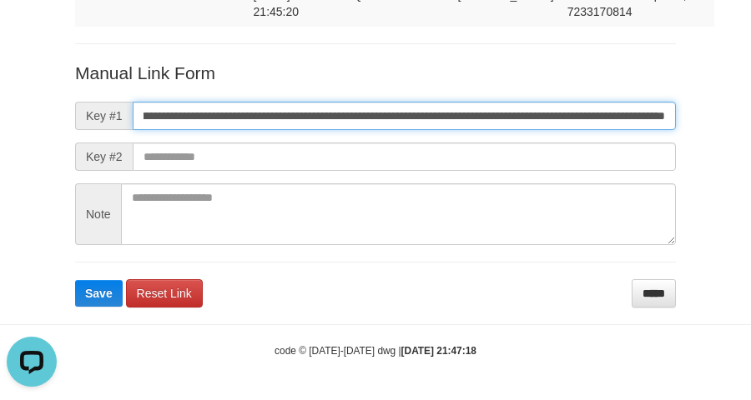 The width and height of the screenshot is (751, 400). I want to click on span: Save, so click(98, 294).